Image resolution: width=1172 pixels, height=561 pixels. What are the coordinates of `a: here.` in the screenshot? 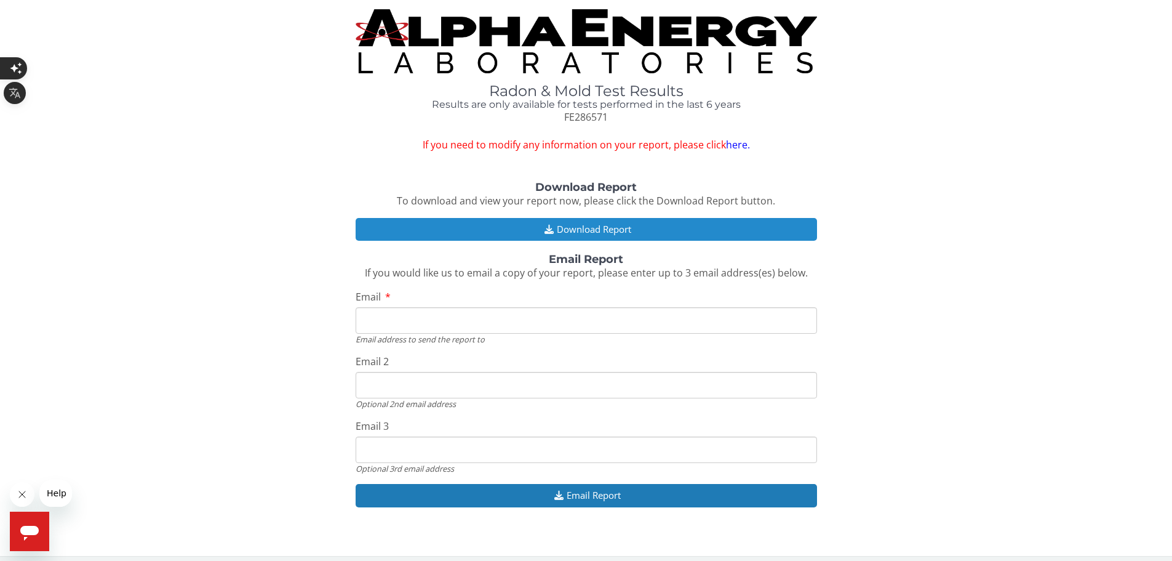 It's located at (738, 145).